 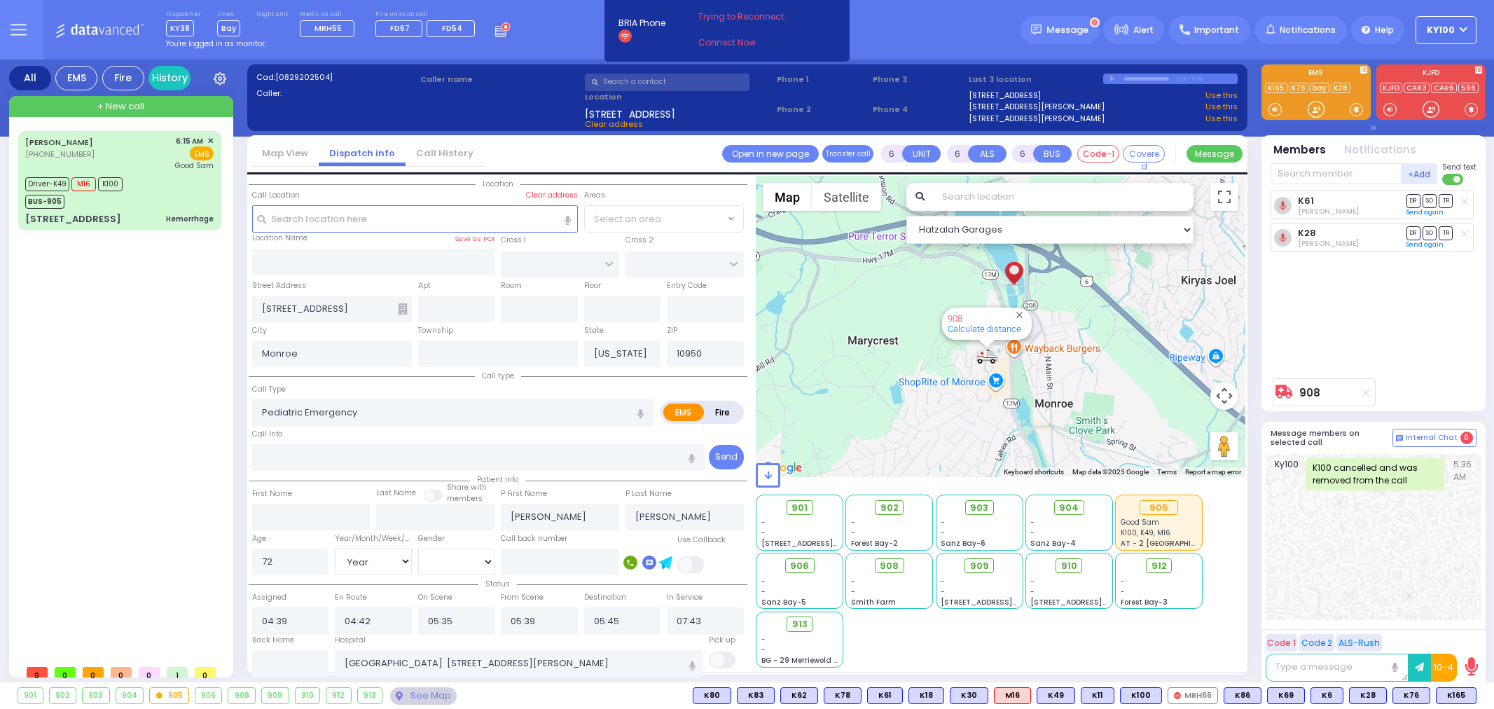 What do you see at coordinates (1217, 30) in the screenshot?
I see `span: Important` at bounding box center [1217, 30].